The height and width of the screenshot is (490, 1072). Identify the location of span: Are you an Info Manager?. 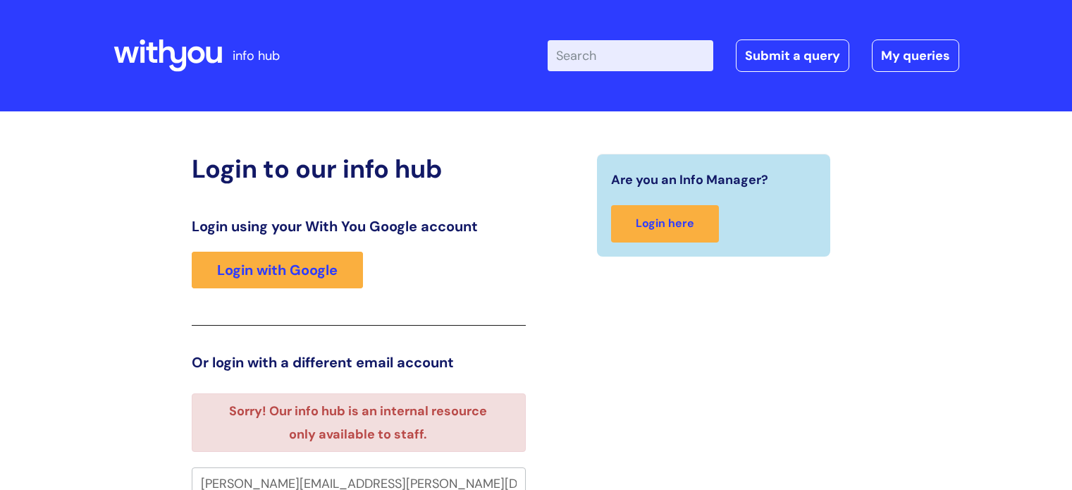
(689, 180).